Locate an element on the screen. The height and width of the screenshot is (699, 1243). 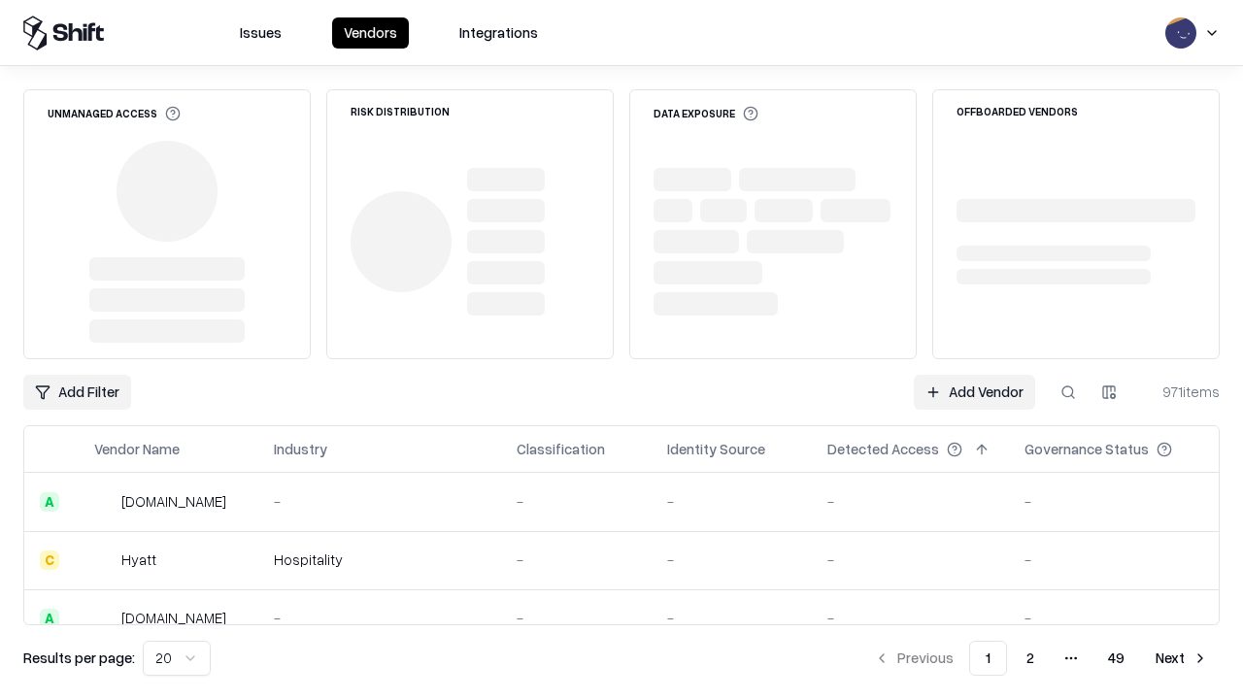
div: Hospitality is located at coordinates (380, 560).